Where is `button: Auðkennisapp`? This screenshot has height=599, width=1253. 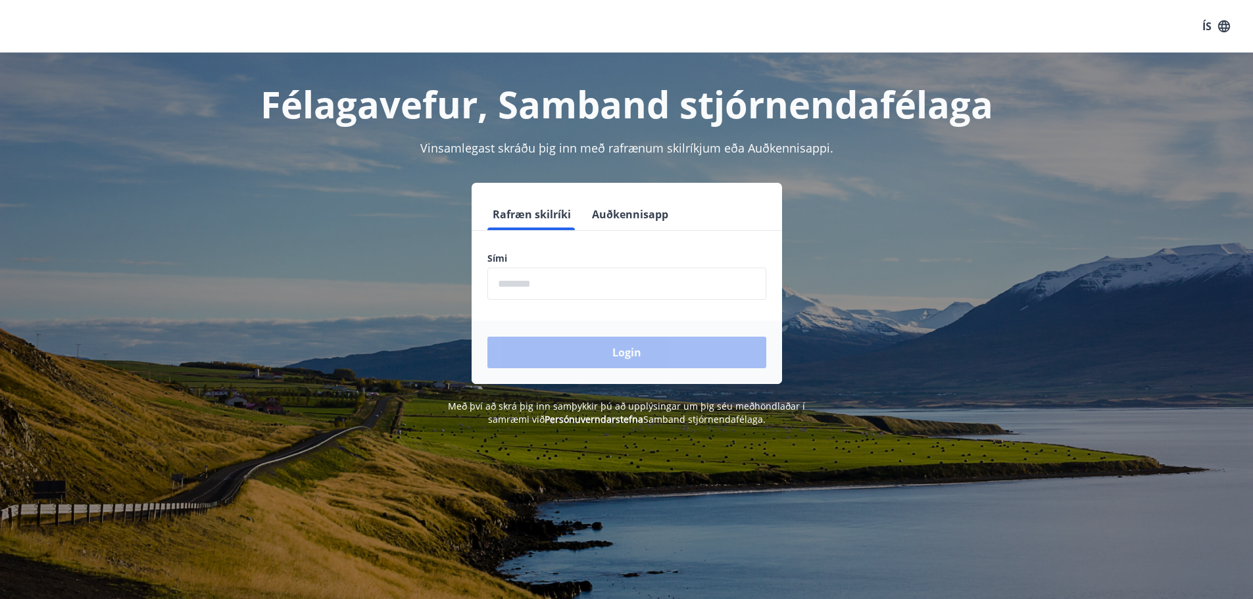 button: Auðkennisapp is located at coordinates (630, 215).